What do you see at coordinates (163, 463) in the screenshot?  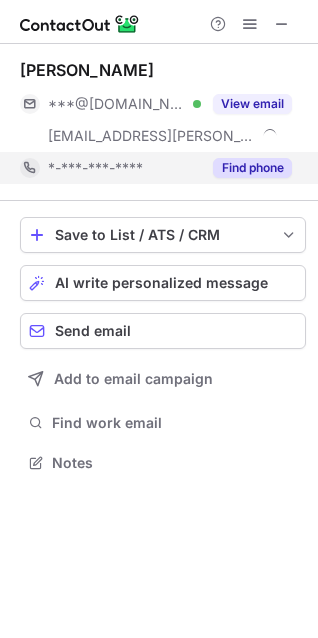 I see `button: Notes` at bounding box center [163, 463].